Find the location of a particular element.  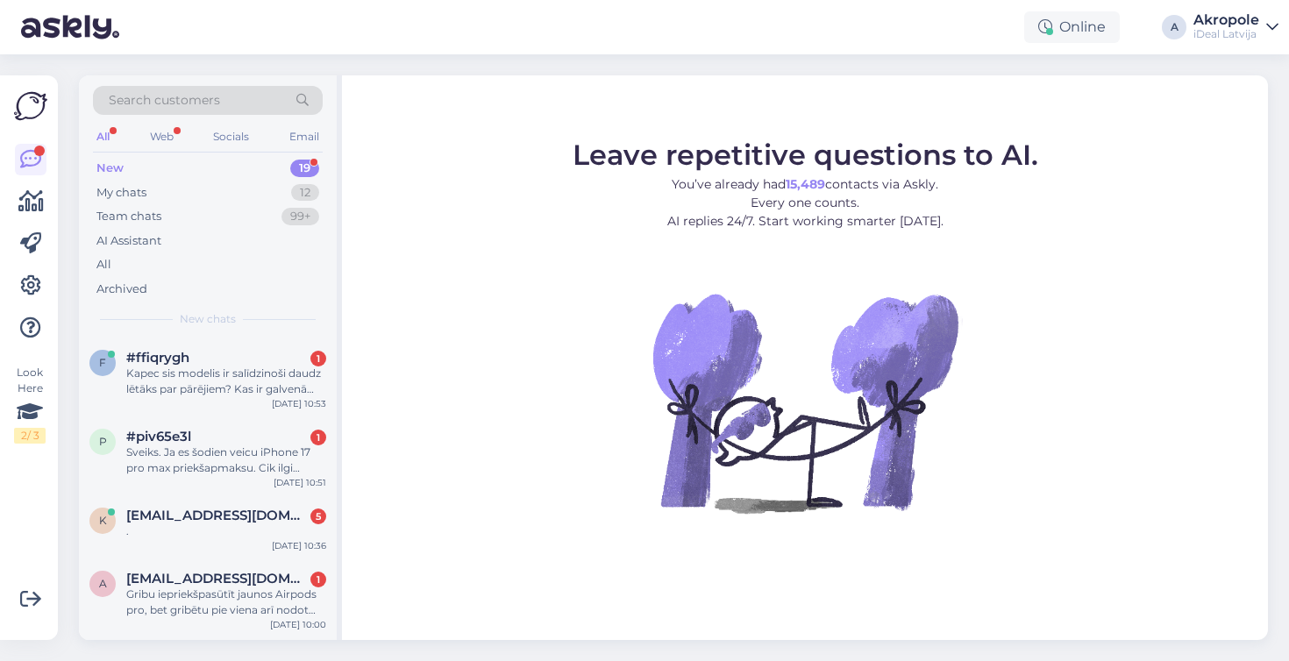

span: andieoak@gmail.com is located at coordinates (218, 579).